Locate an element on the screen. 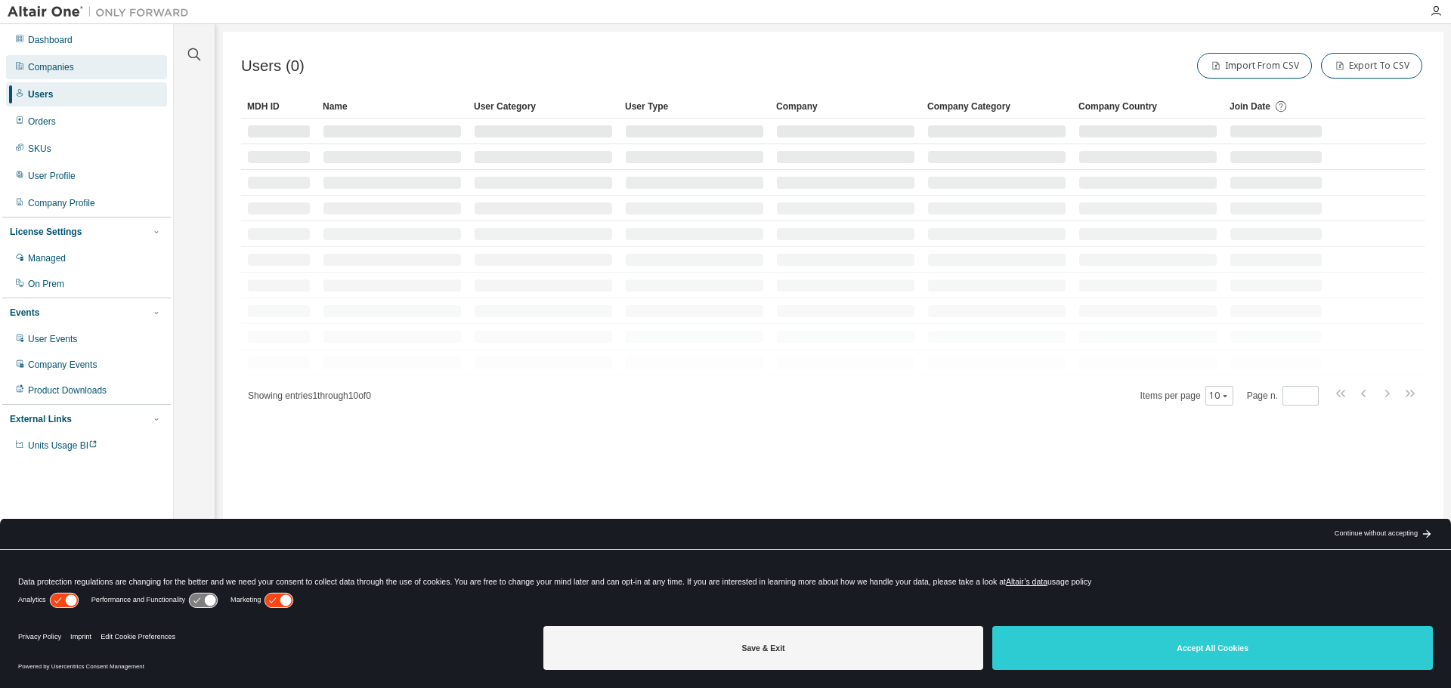 This screenshot has height=688, width=1451. div: User Events is located at coordinates (52, 339).